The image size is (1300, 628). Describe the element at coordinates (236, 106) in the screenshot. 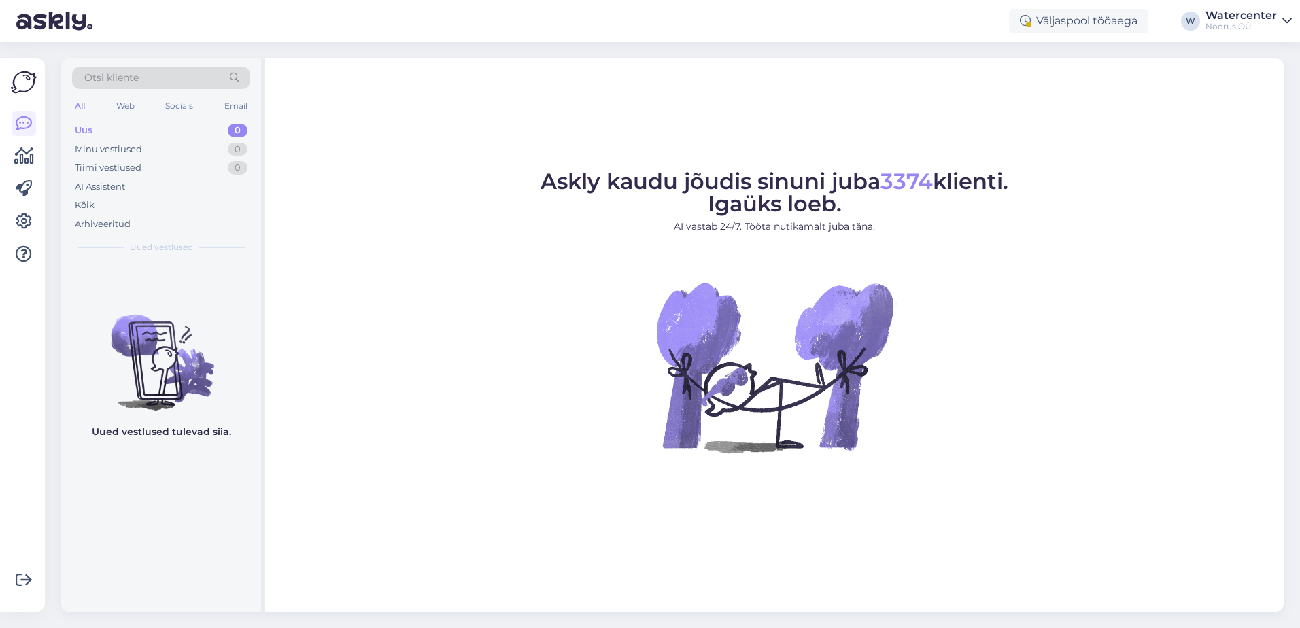

I see `div: Email` at that location.